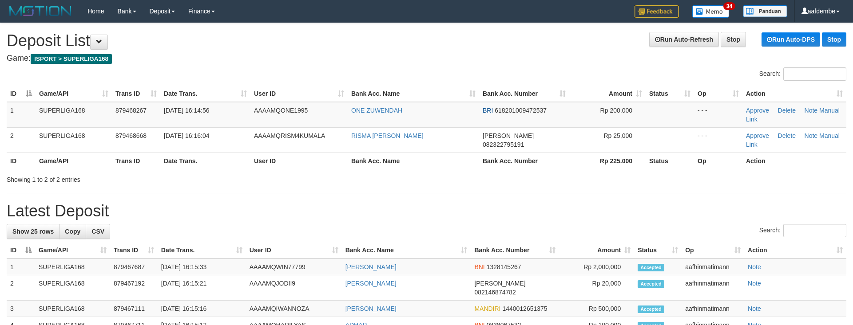 The height and width of the screenshot is (325, 853). Describe the element at coordinates (134, 309) in the screenshot. I see `td: 879467111` at that location.